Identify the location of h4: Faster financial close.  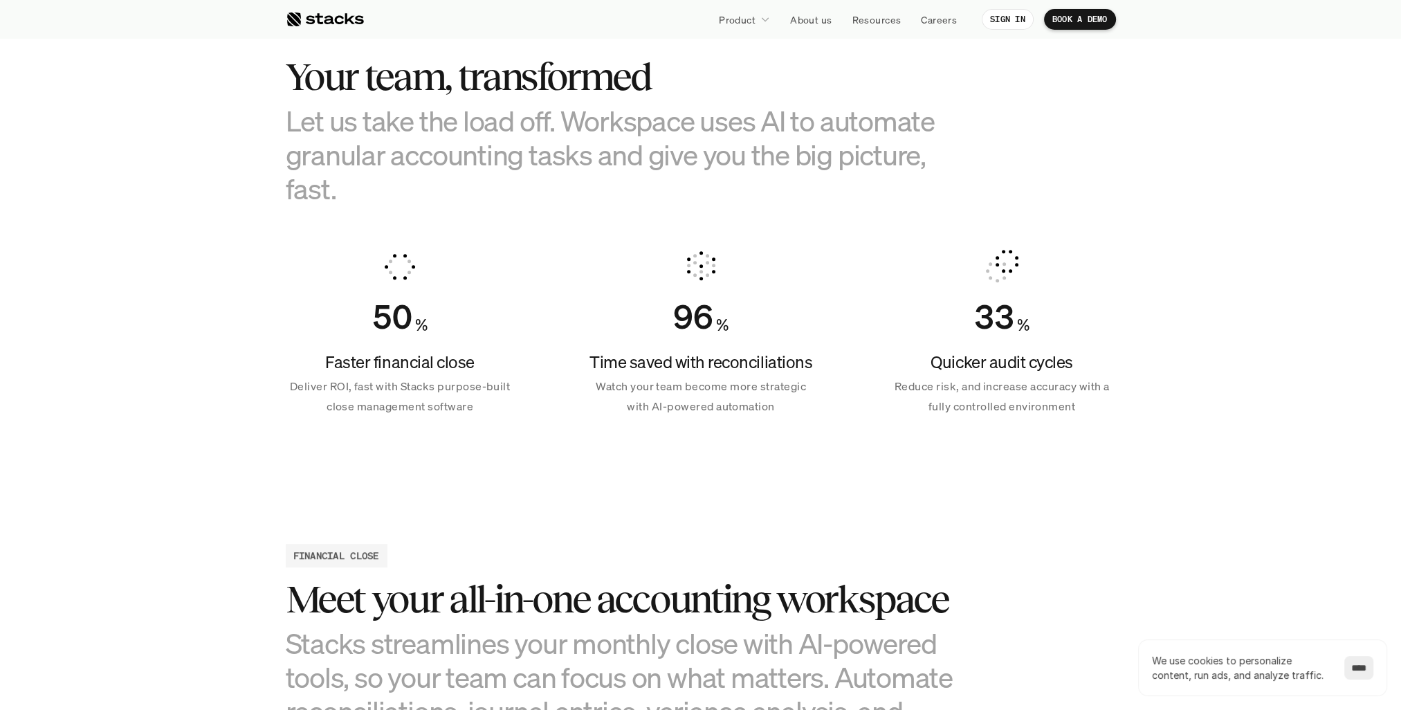
(400, 363).